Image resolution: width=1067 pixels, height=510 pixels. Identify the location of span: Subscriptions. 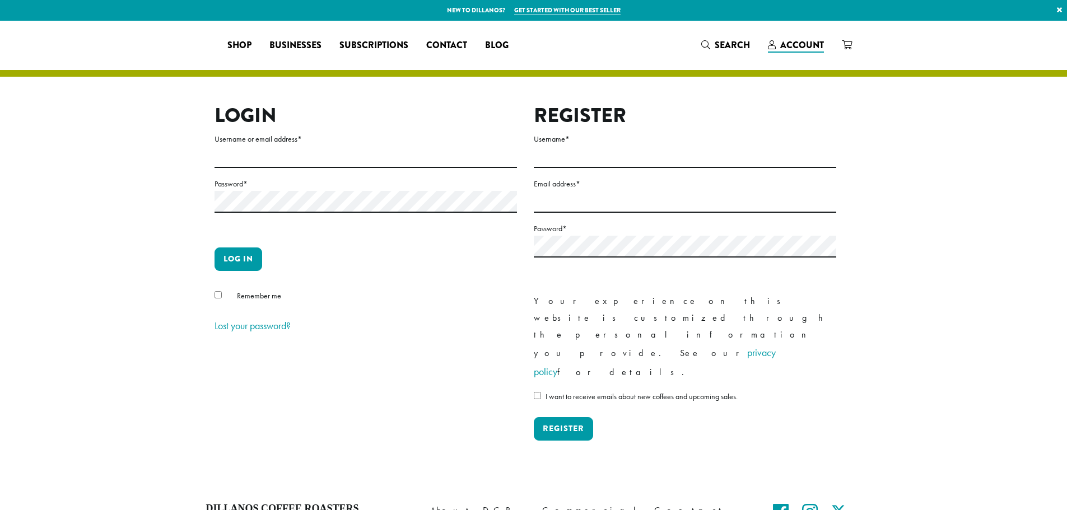
(374, 45).